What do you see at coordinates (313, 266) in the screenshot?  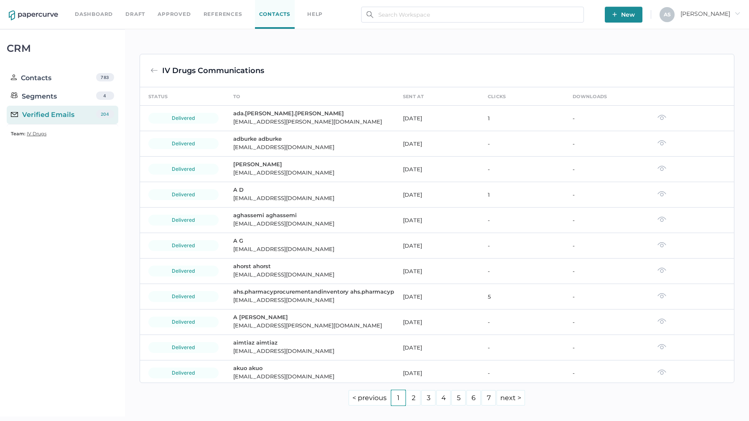 I see `div: ahorst ahorst` at bounding box center [313, 266].